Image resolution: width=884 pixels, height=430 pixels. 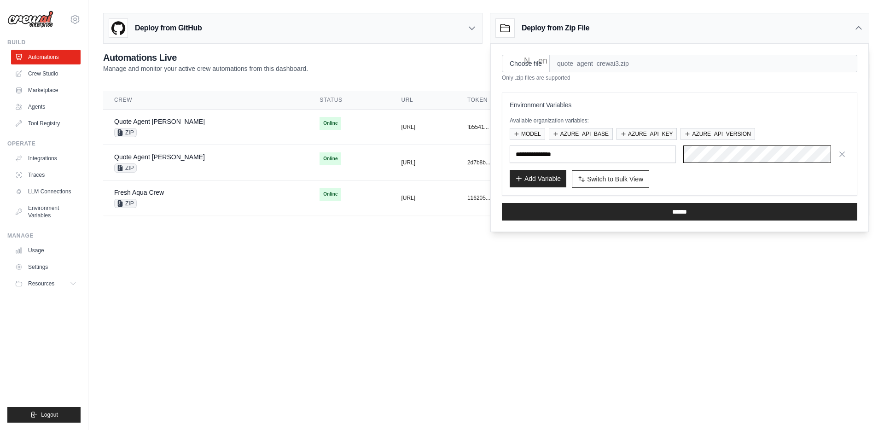 What do you see at coordinates (46, 90) in the screenshot?
I see `a: Marketplace` at bounding box center [46, 90].